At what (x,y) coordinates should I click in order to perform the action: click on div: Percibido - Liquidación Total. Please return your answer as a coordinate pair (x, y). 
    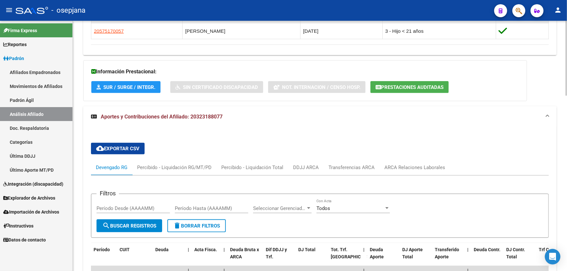
    Looking at the image, I should click on (252, 168).